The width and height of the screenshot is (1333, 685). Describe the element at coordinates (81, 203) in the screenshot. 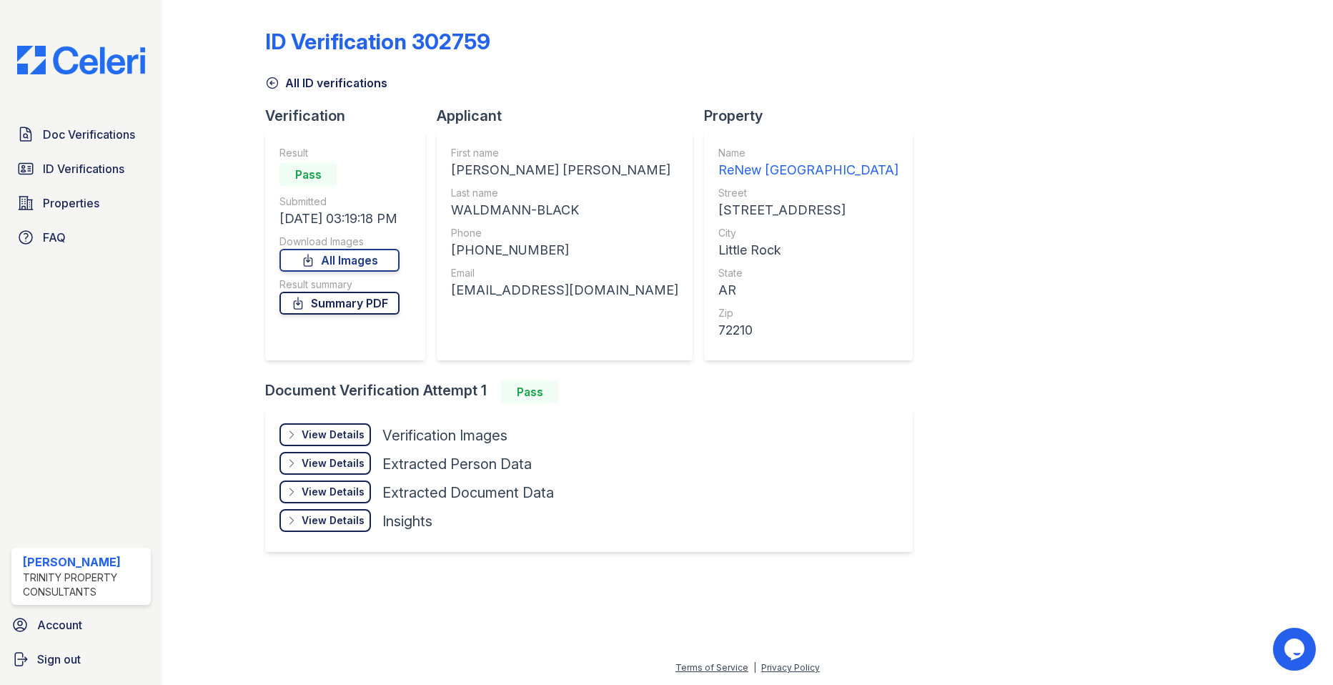

I see `a: Properties` at that location.